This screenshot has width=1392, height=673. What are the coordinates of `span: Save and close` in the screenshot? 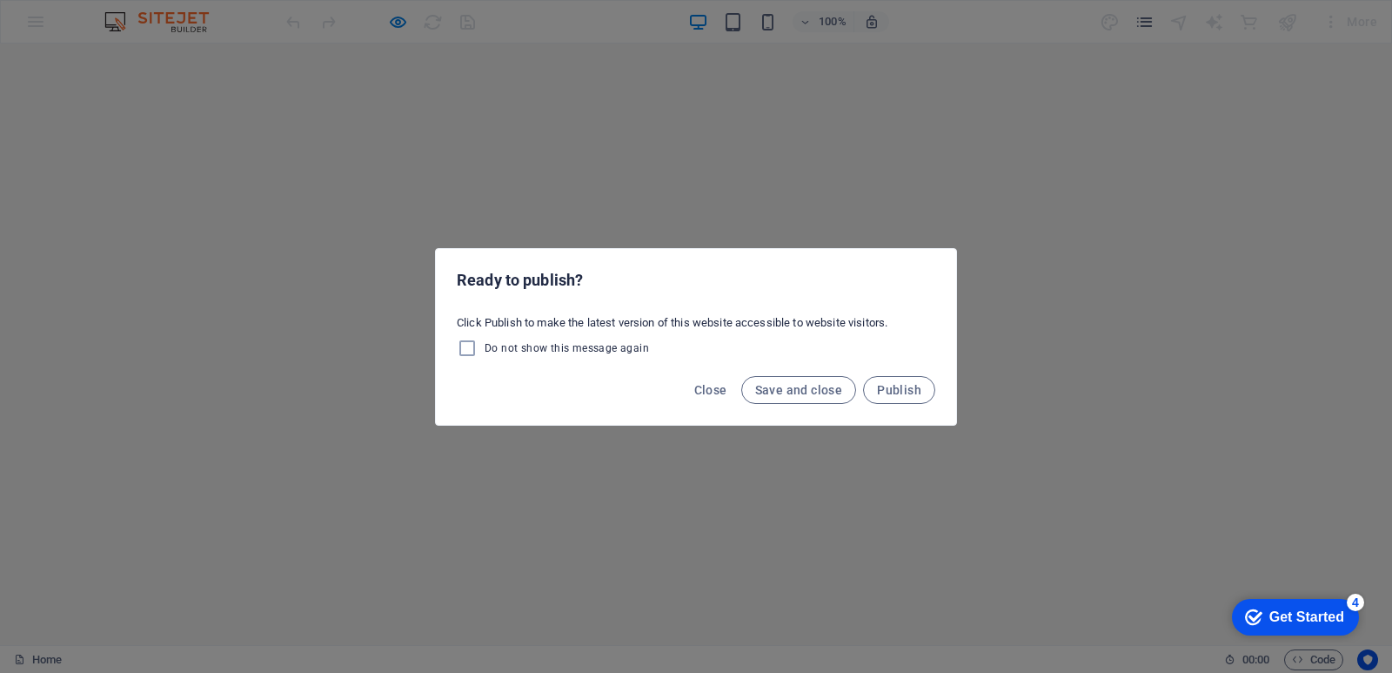 It's located at (799, 390).